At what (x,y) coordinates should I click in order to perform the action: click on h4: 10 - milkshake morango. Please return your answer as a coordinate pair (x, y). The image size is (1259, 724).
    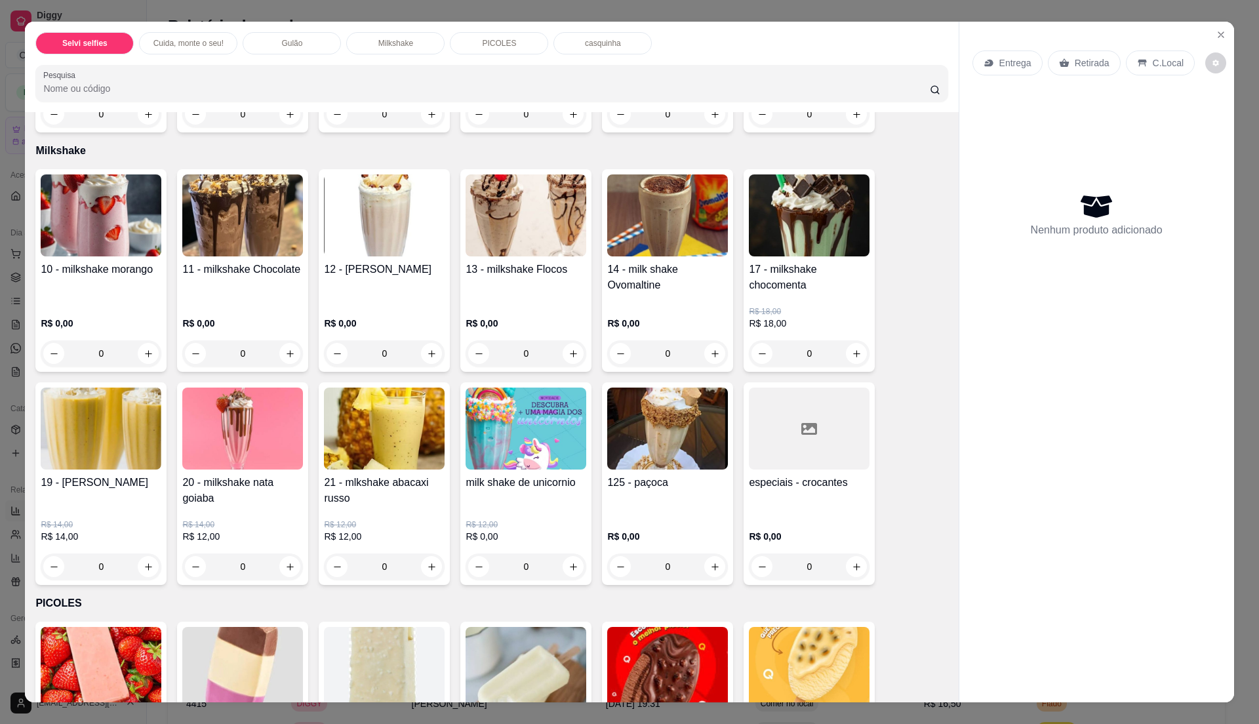
    Looking at the image, I should click on (101, 269).